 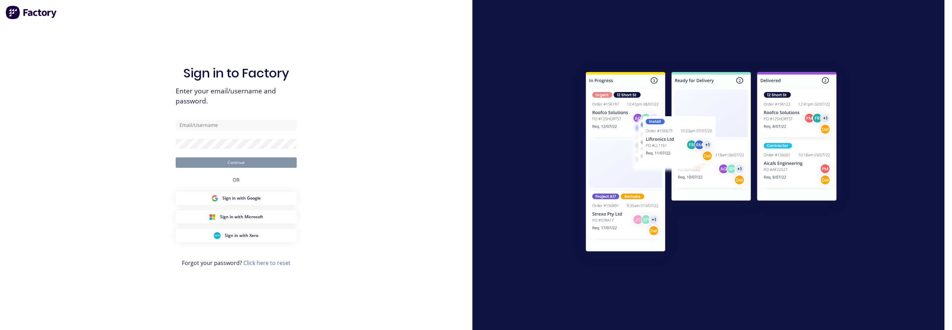 What do you see at coordinates (241, 198) in the screenshot?
I see `span: Sign in with Google` at bounding box center [241, 198].